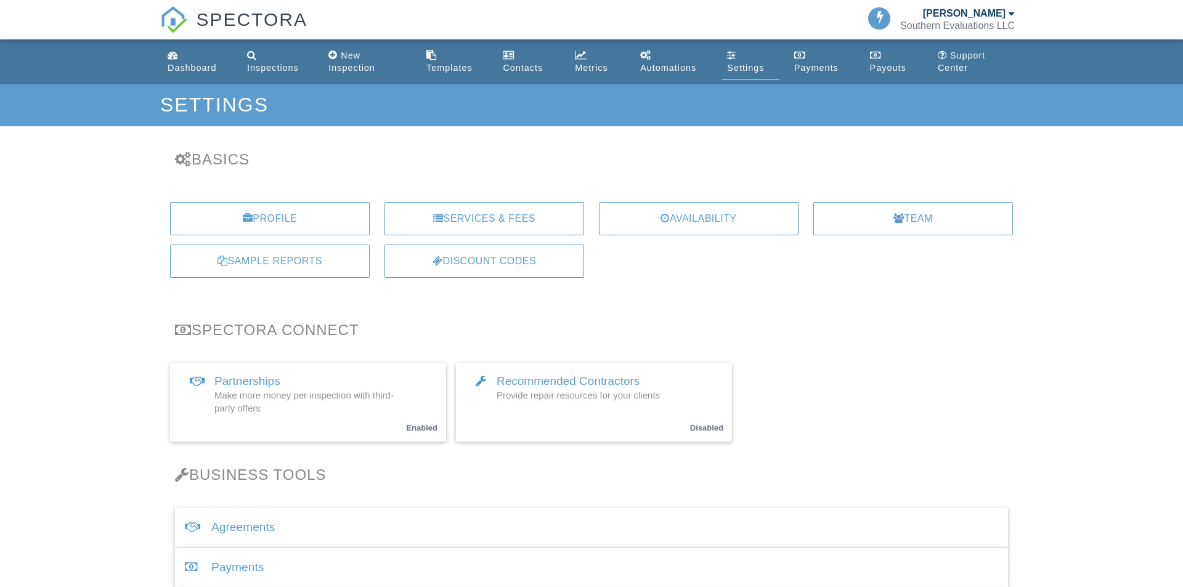 This screenshot has height=587, width=1183. I want to click on div: Contacts, so click(522, 68).